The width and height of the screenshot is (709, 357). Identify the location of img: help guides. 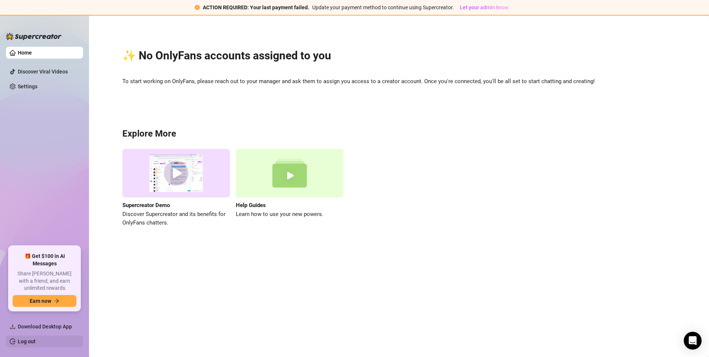
(290, 173).